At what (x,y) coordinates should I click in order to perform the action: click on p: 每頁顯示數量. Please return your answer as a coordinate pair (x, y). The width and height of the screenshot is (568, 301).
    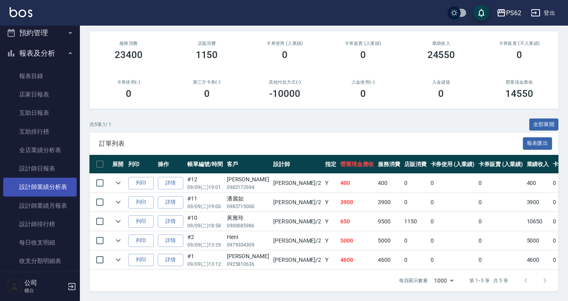
    Looking at the image, I should click on (414, 280).